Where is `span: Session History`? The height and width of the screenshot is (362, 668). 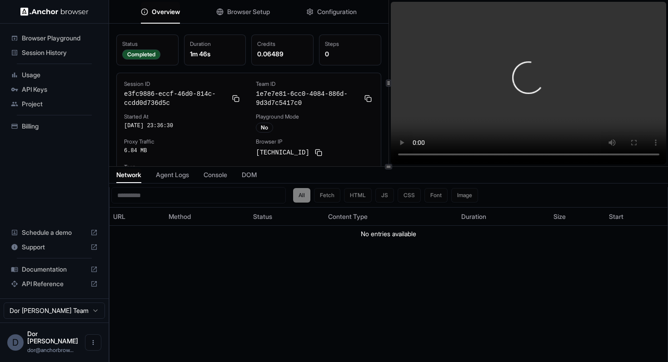
span: Session History is located at coordinates (59, 53).